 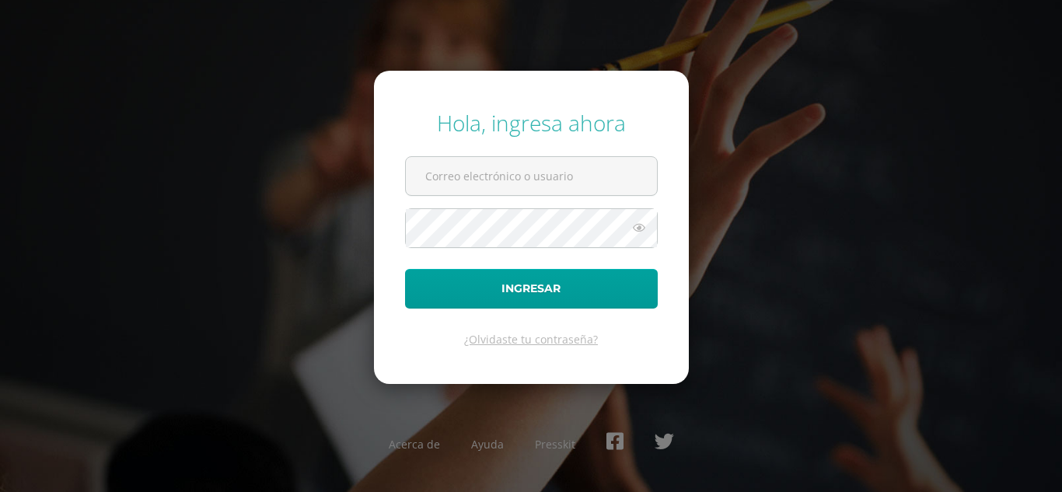 What do you see at coordinates (531, 339) in the screenshot?
I see `a: ¿Olvidaste tu contraseña?` at bounding box center [531, 339].